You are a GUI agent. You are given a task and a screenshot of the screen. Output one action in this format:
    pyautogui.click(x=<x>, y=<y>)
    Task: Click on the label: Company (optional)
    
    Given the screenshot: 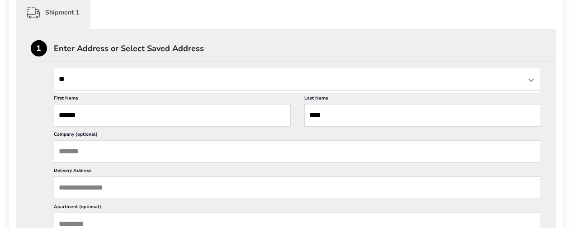 What is the action you would take?
    pyautogui.click(x=297, y=136)
    